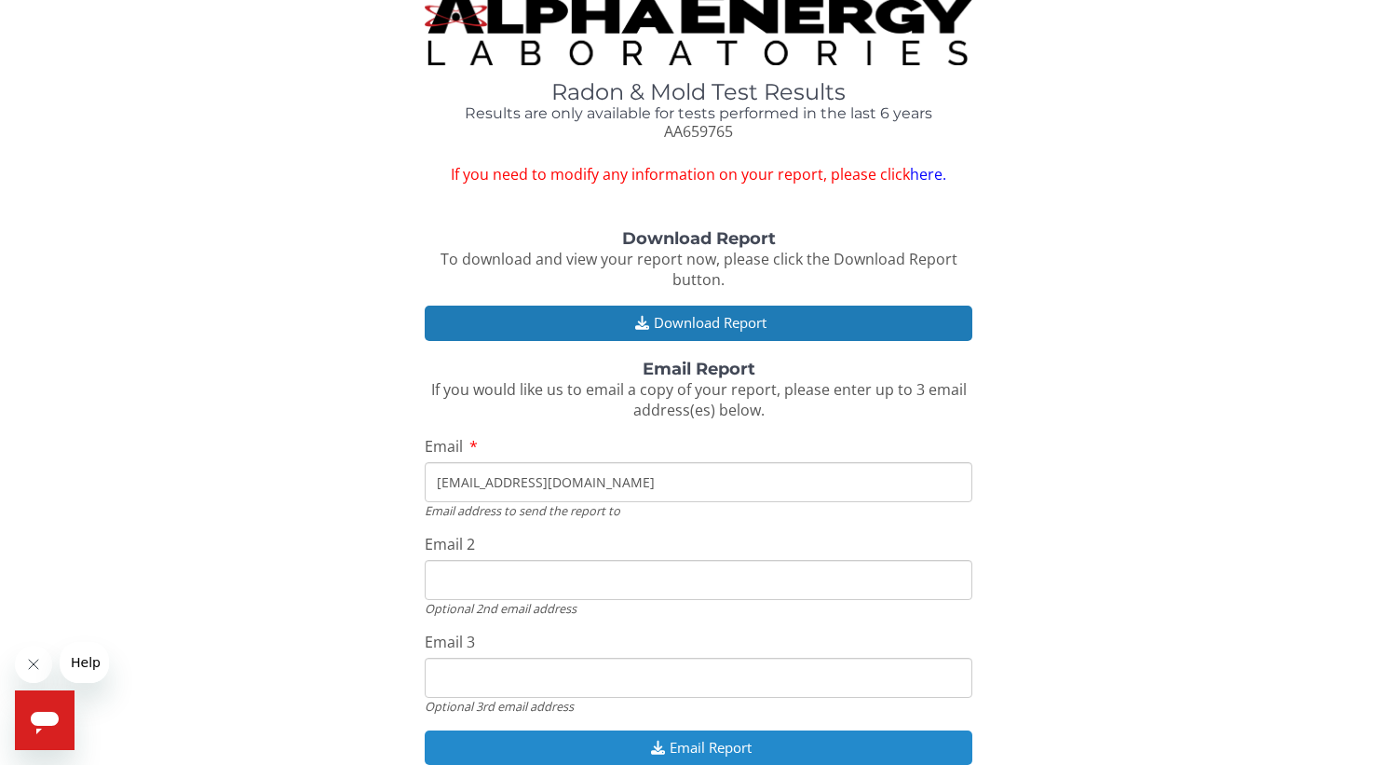  What do you see at coordinates (699, 706) in the screenshot?
I see `div: Optional 3rd email address` at bounding box center [699, 706].